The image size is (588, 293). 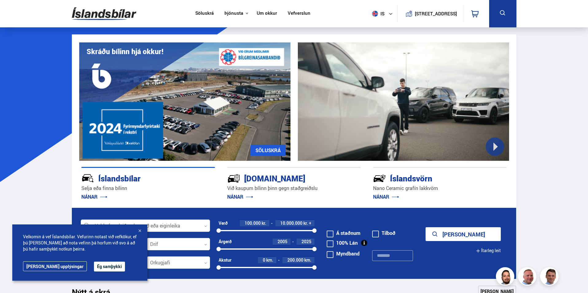 What do you see at coordinates (380, 178) in the screenshot?
I see `img: -Svtn6bYgwAsiwNX.svg` at bounding box center [380, 178].